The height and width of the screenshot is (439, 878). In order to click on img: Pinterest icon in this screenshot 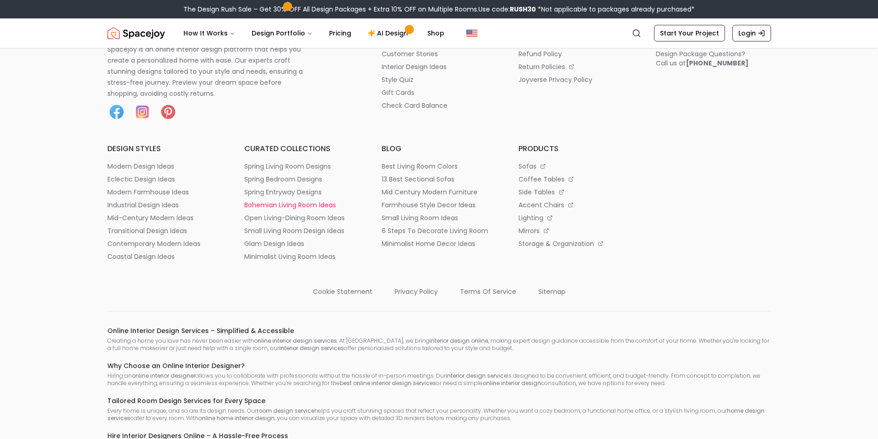, I will do `click(168, 112)`.